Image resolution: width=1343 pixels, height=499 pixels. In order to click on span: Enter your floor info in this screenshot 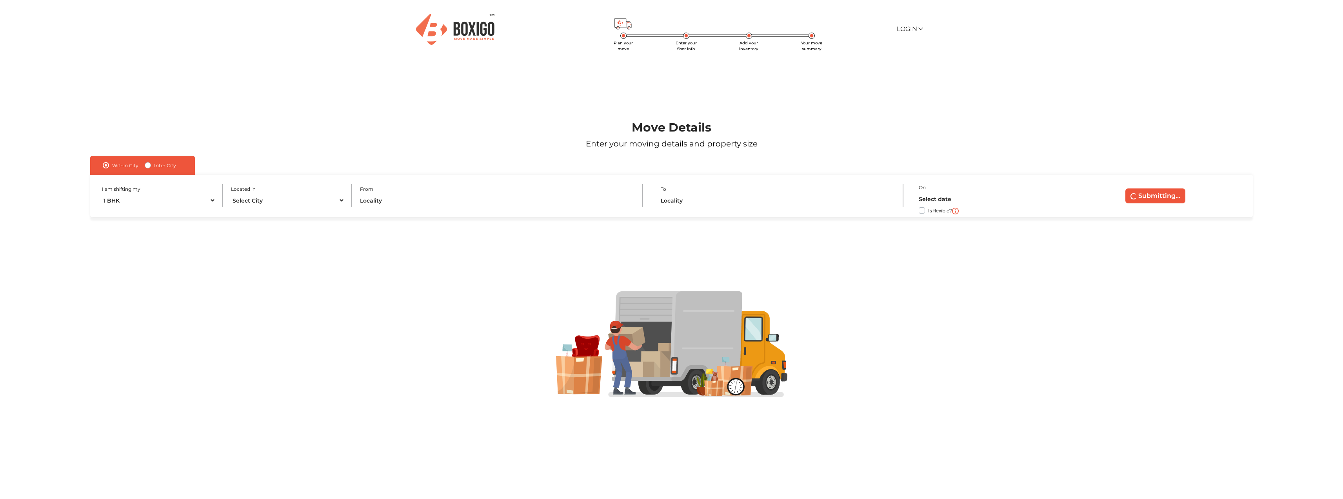, I will do `click(686, 46)`.